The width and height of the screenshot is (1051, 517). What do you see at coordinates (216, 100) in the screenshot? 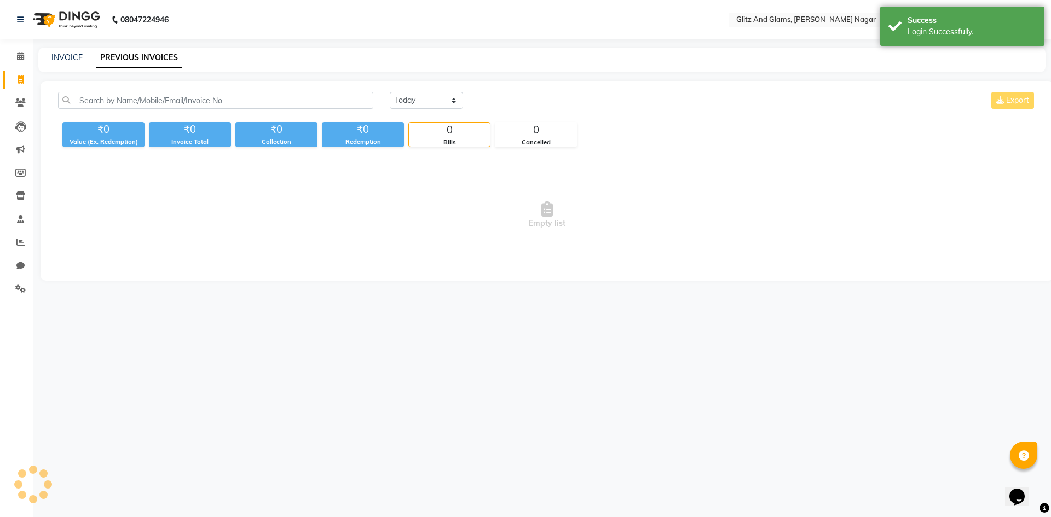
I see `input: Search by Name/Mobile/Email/Invoice No` at bounding box center [216, 100].